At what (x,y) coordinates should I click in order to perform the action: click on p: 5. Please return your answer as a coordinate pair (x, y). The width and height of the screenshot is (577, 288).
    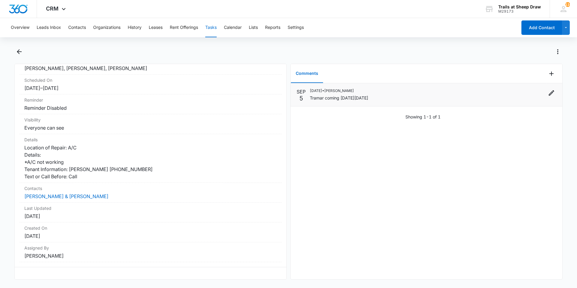
    Looking at the image, I should click on (301, 98).